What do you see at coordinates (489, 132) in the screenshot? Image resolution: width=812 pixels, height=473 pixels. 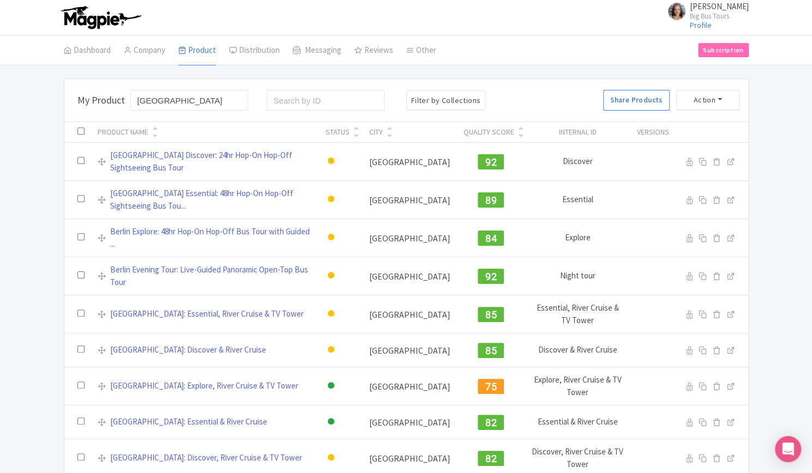 I see `div: Quality Score` at bounding box center [489, 132].